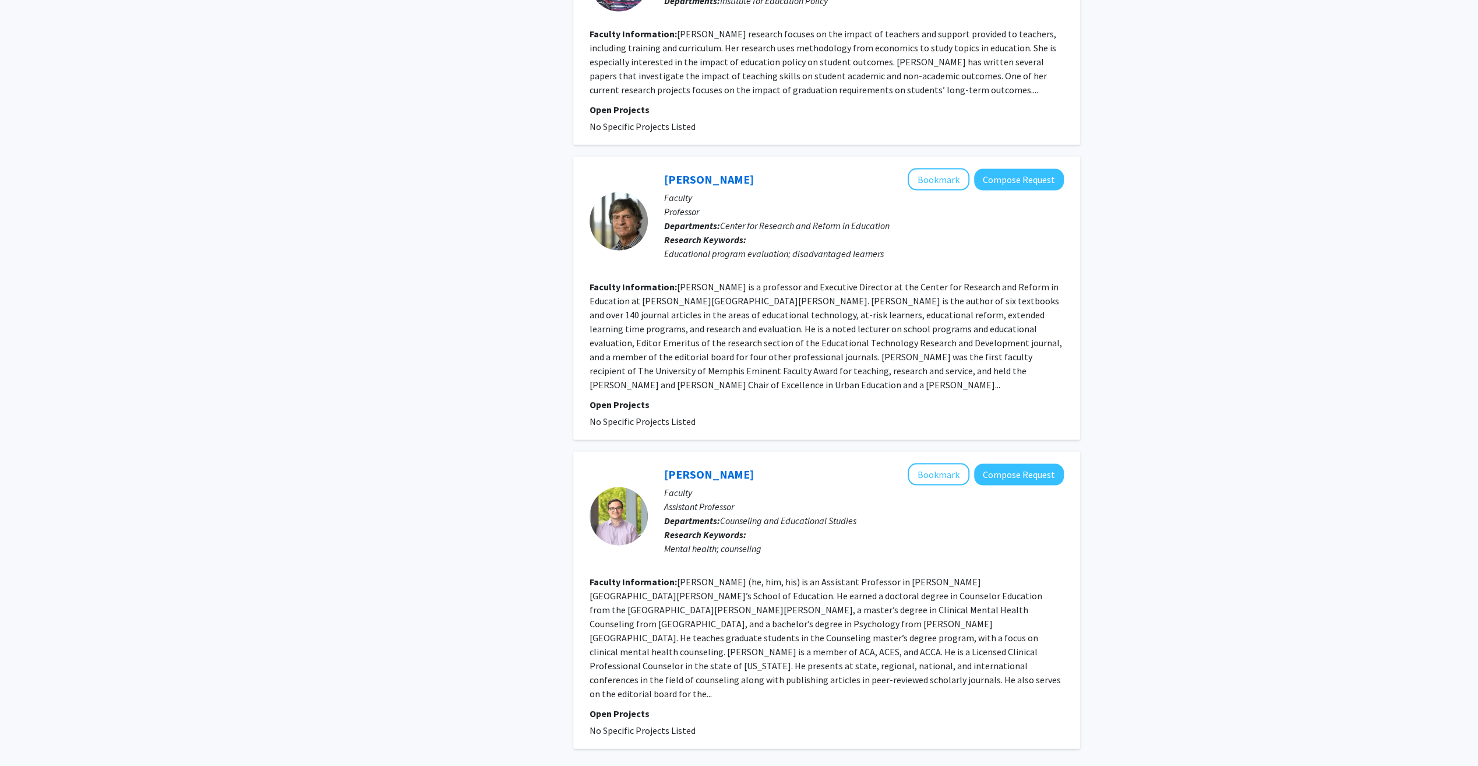 The width and height of the screenshot is (1478, 766). Describe the element at coordinates (939, 474) in the screenshot. I see `button: Add Sean Newhart to Bookmarks` at that location.